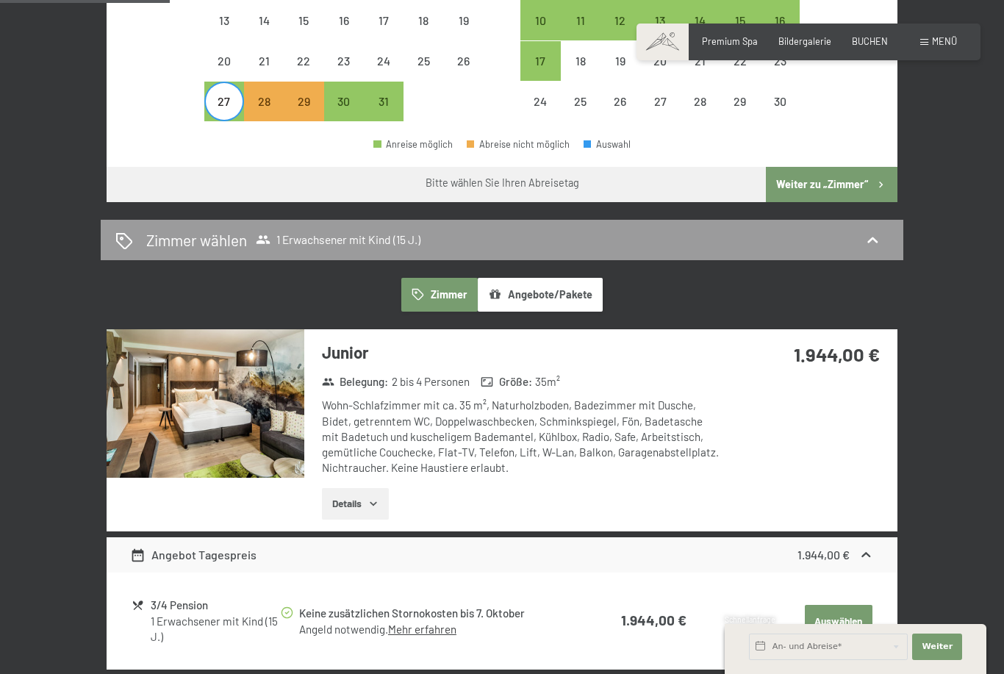  What do you see at coordinates (338, 240) in the screenshot?
I see `span: 1 Erwachsener mit Kind (15 J.)` at bounding box center [338, 240].